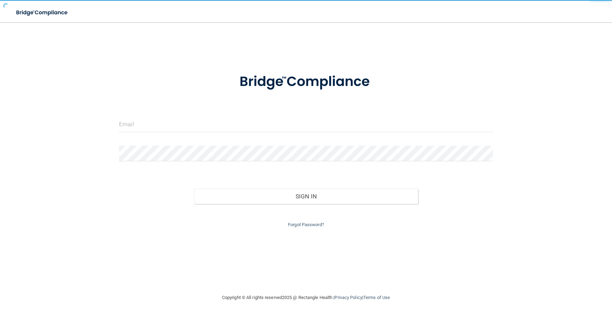 The image size is (612, 316). Describe the element at coordinates (306, 196) in the screenshot. I see `button: Sign In` at that location.